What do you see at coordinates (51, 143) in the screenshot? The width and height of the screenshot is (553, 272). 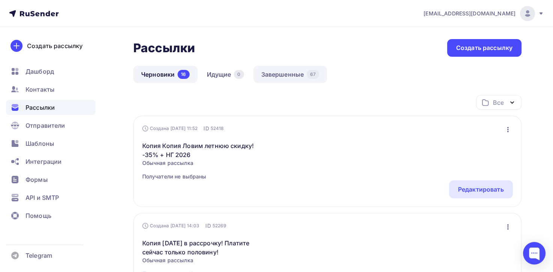 I see `a: Шаблоны` at bounding box center [51, 143].